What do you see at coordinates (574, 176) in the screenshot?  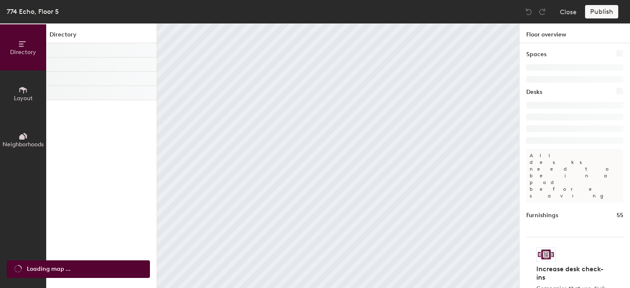 I see `p: All desks need to be in a pod before saving` at bounding box center [574, 176].